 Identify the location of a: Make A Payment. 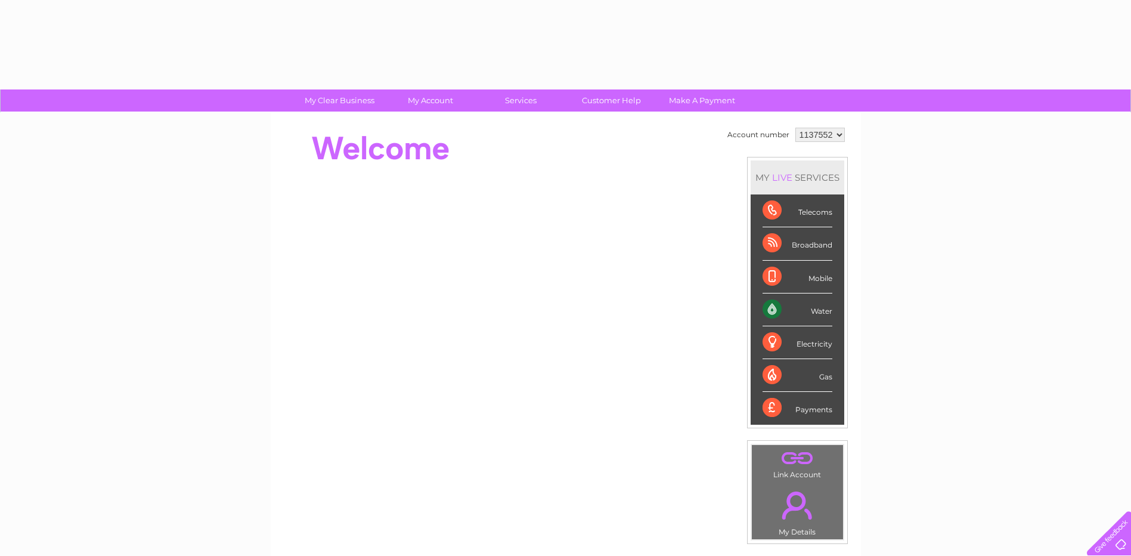
(702, 100).